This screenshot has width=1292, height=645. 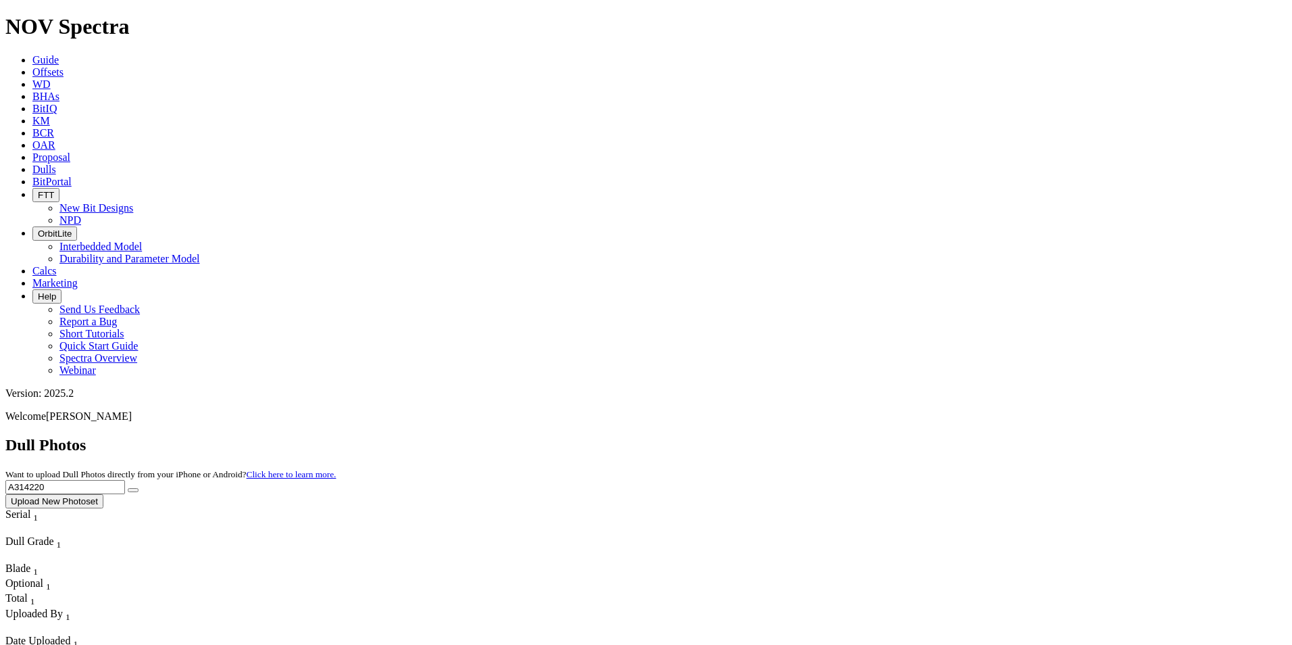 What do you see at coordinates (51, 157) in the screenshot?
I see `a: Proposal` at bounding box center [51, 157].